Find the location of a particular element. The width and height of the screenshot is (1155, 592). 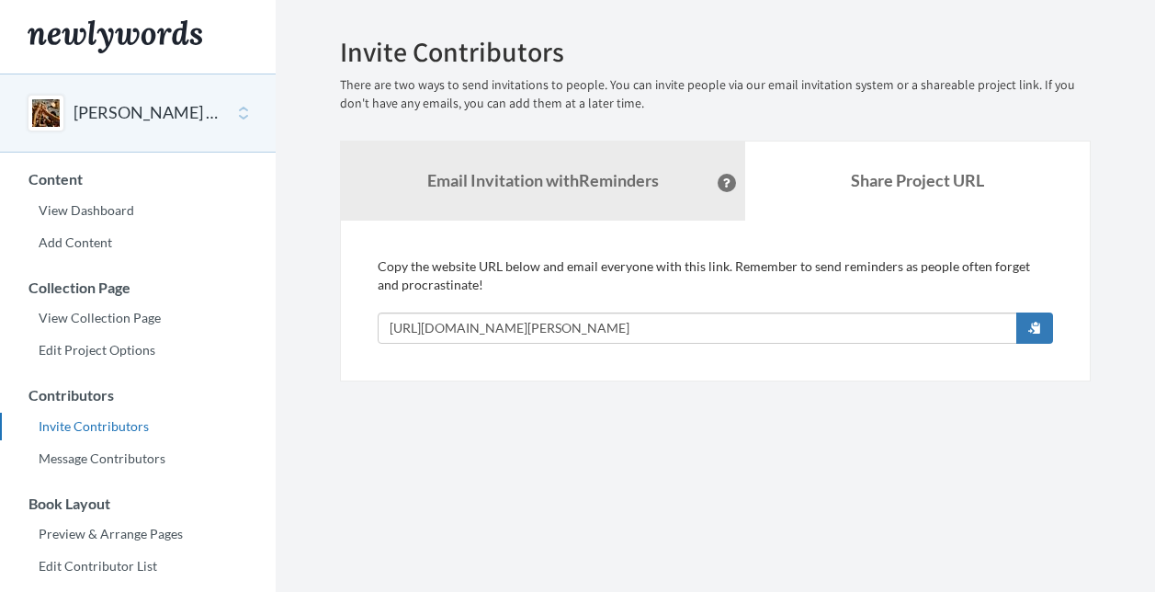

b: Share Project URL is located at coordinates (917, 180).